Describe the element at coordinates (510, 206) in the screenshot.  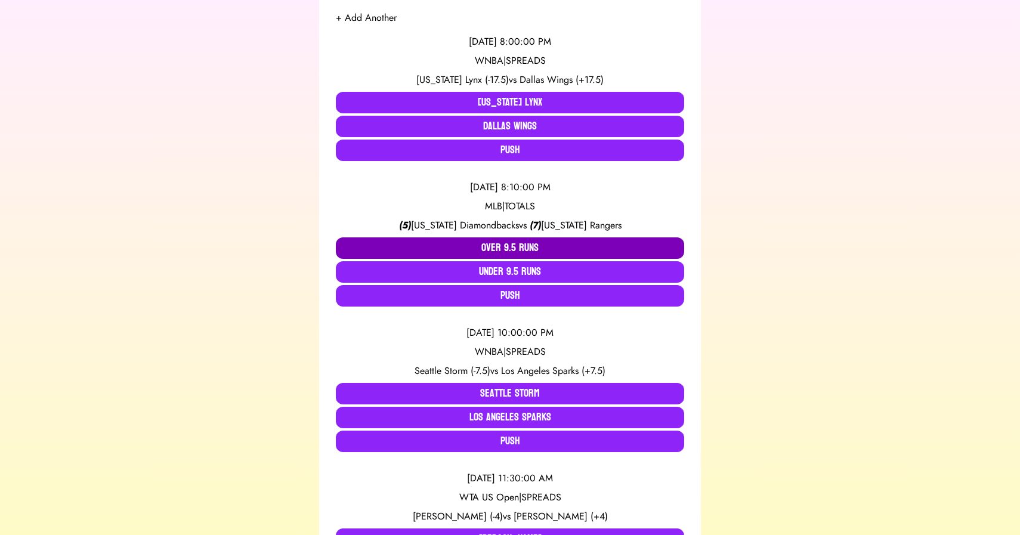
I see `div: MLB | TOTALS` at that location.